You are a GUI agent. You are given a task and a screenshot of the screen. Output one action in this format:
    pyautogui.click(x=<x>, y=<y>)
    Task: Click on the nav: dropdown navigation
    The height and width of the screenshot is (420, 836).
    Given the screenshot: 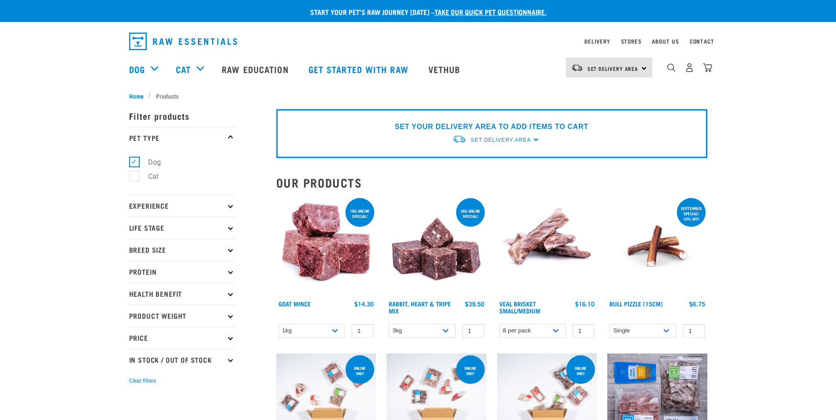 What is the action you would take?
    pyautogui.click(x=418, y=41)
    